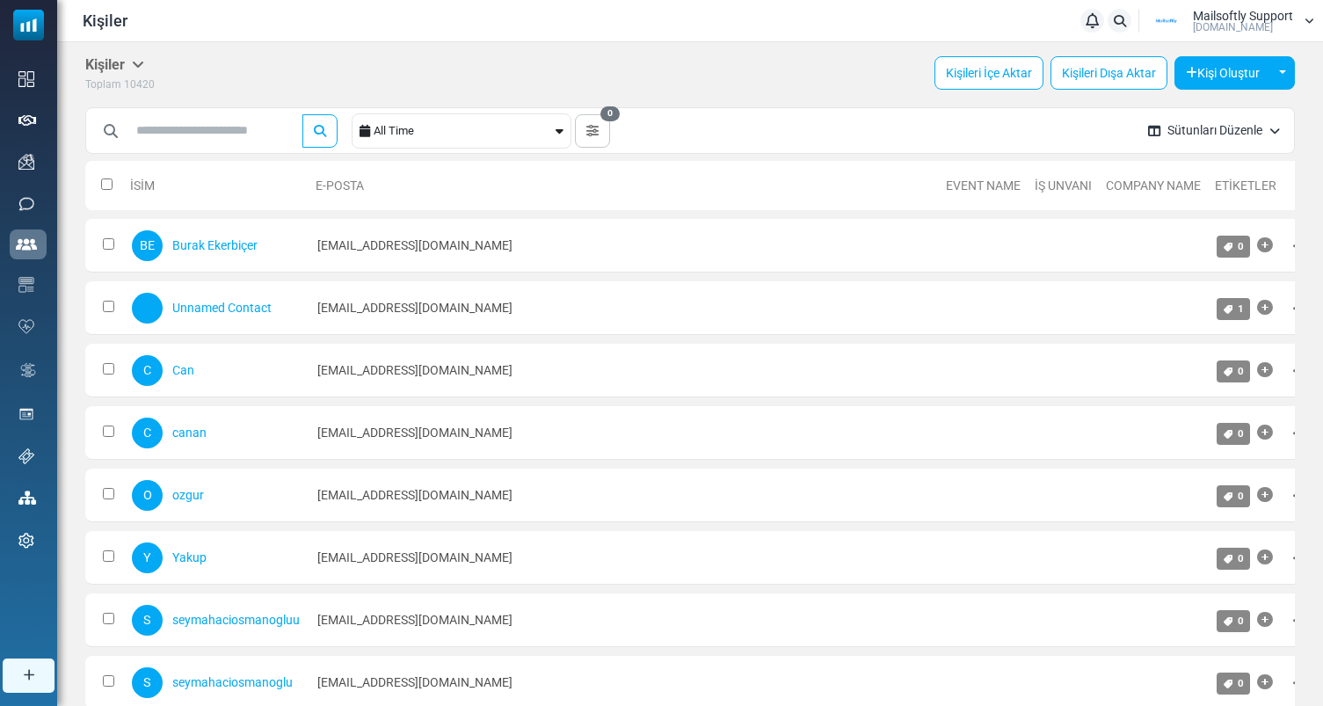 This screenshot has width=1323, height=706. I want to click on a: İş Unvanı, so click(1063, 186).